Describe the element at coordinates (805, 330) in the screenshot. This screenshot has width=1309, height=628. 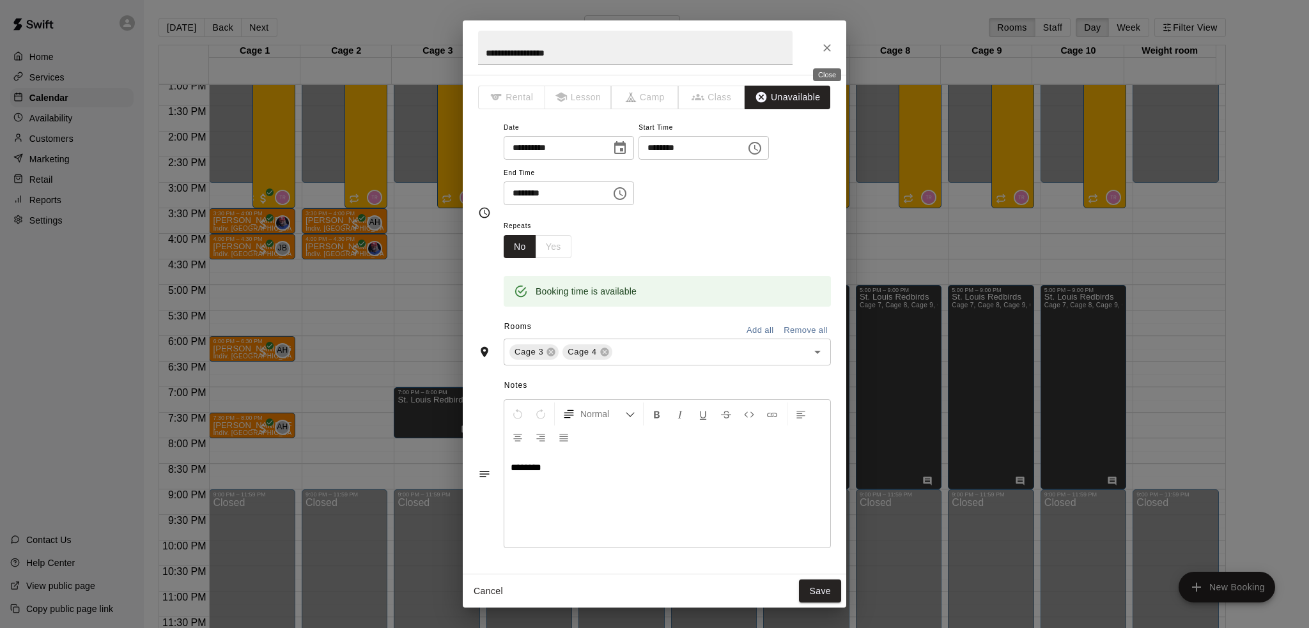
I see `button: Remove all` at that location.